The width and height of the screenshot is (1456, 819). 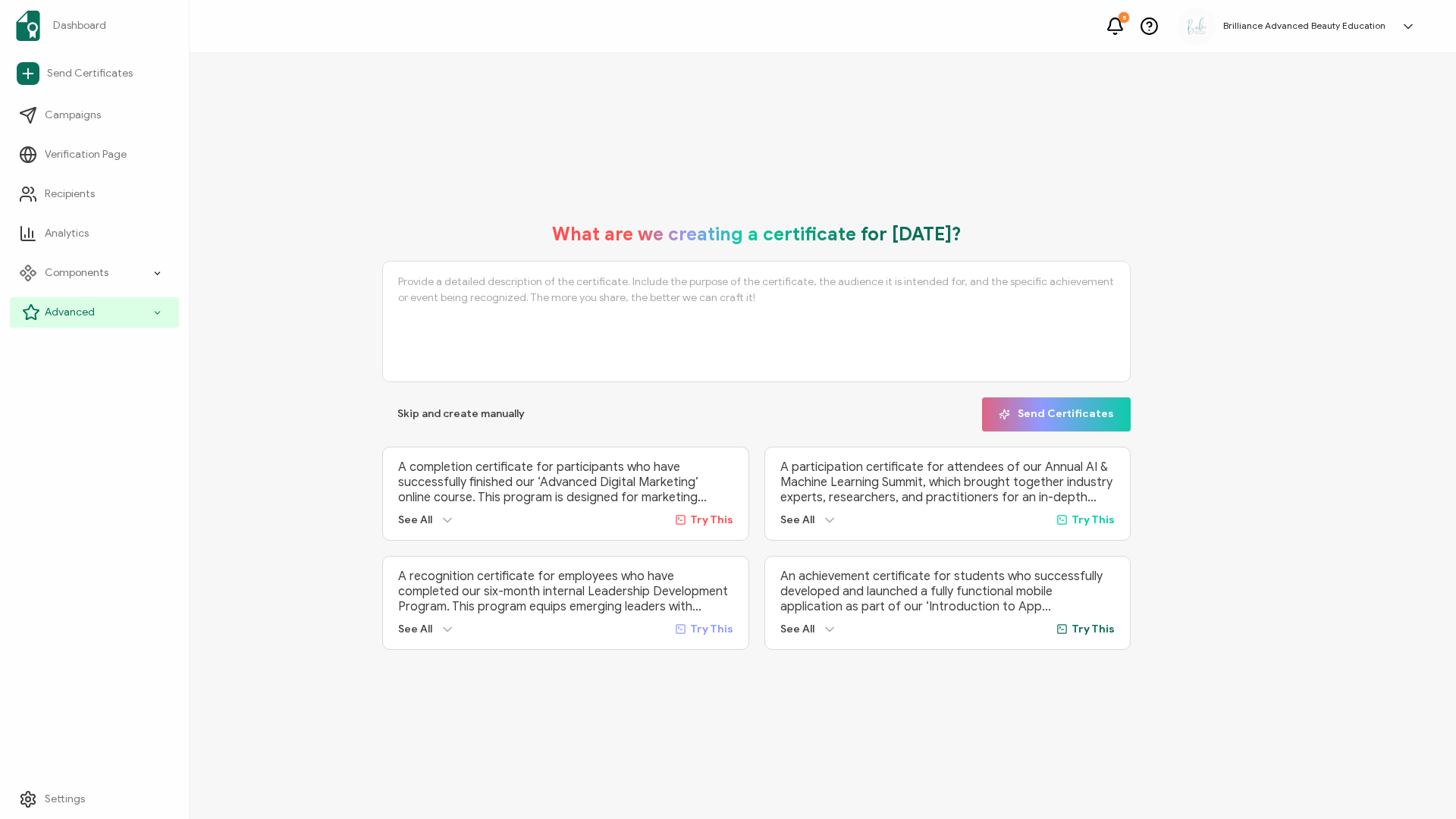 What do you see at coordinates (1196, 27) in the screenshot?
I see `img: a2bf8c6c-3aba-43b4-8354-ecfc29676cf6.jpg` at bounding box center [1196, 27].